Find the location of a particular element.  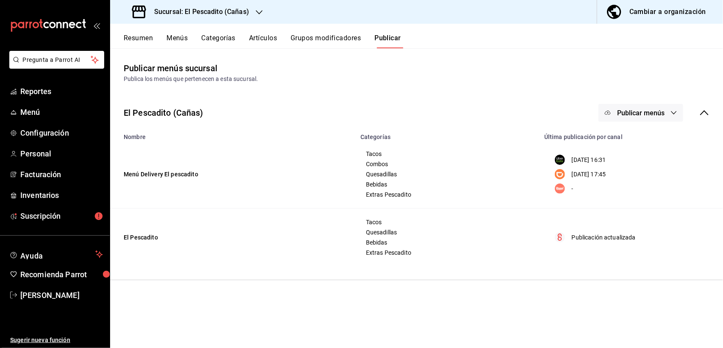

button: Publicar is located at coordinates (387, 41).